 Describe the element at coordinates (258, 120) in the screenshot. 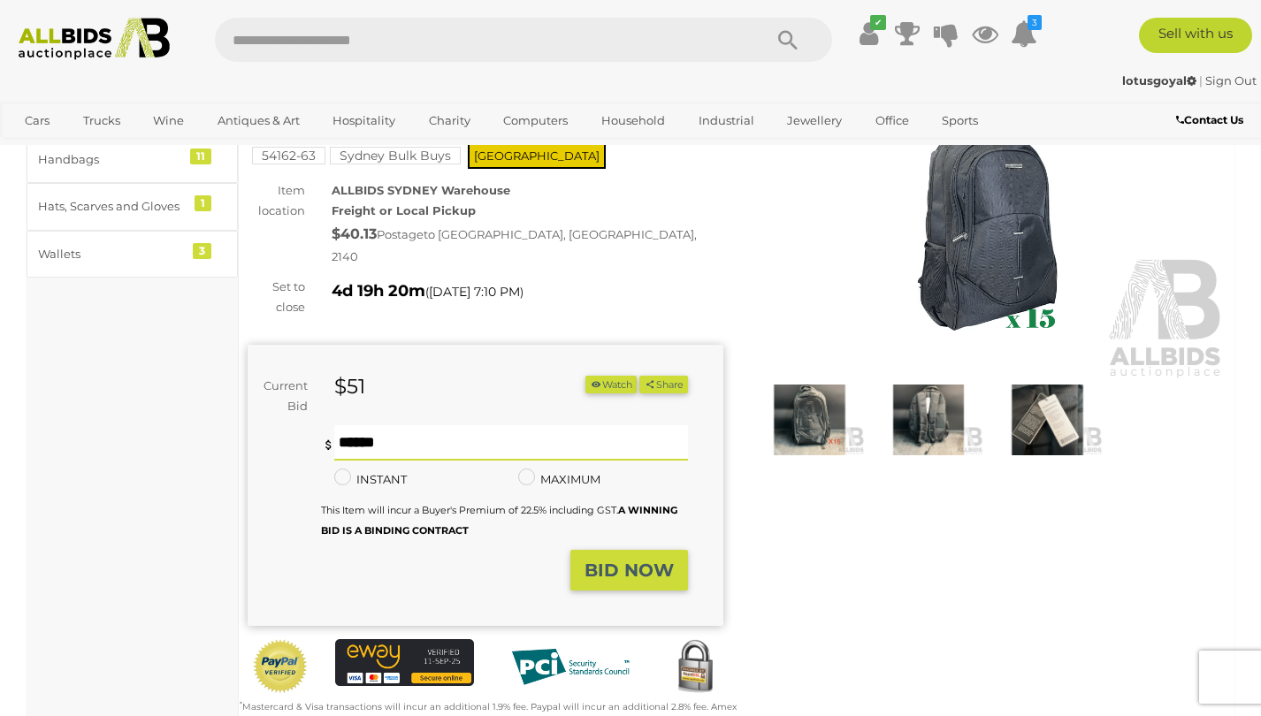

I see `a: Antiques & Art` at that location.